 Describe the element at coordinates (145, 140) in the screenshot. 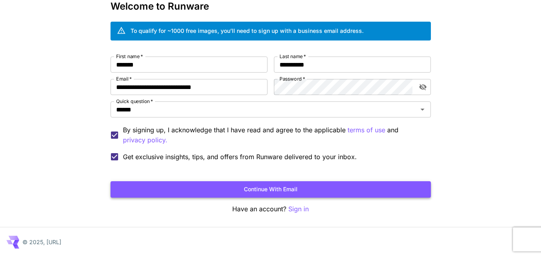

I see `button: By signing up, I acknowledge that I have read and agree to the applicable terms of use and` at that location.